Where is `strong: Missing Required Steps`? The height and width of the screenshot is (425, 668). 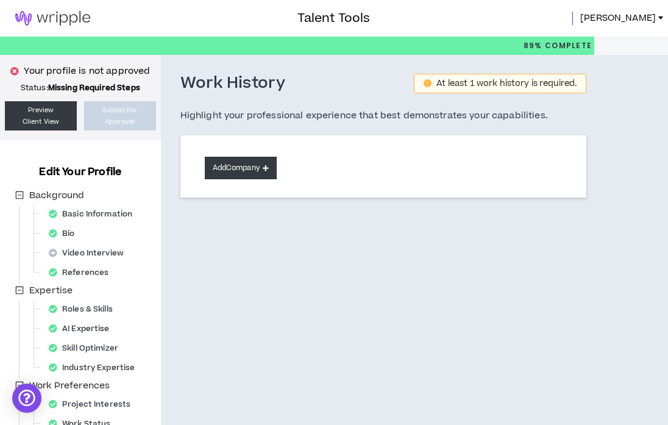 strong: Missing Required Steps is located at coordinates (94, 88).